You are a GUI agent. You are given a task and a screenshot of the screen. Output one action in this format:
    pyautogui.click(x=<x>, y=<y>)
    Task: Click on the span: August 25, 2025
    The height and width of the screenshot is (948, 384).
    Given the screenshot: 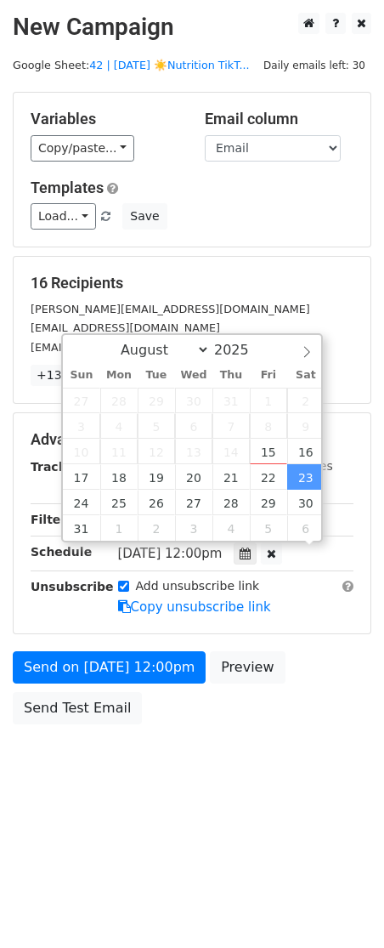 What is the action you would take?
    pyautogui.click(x=119, y=502)
    